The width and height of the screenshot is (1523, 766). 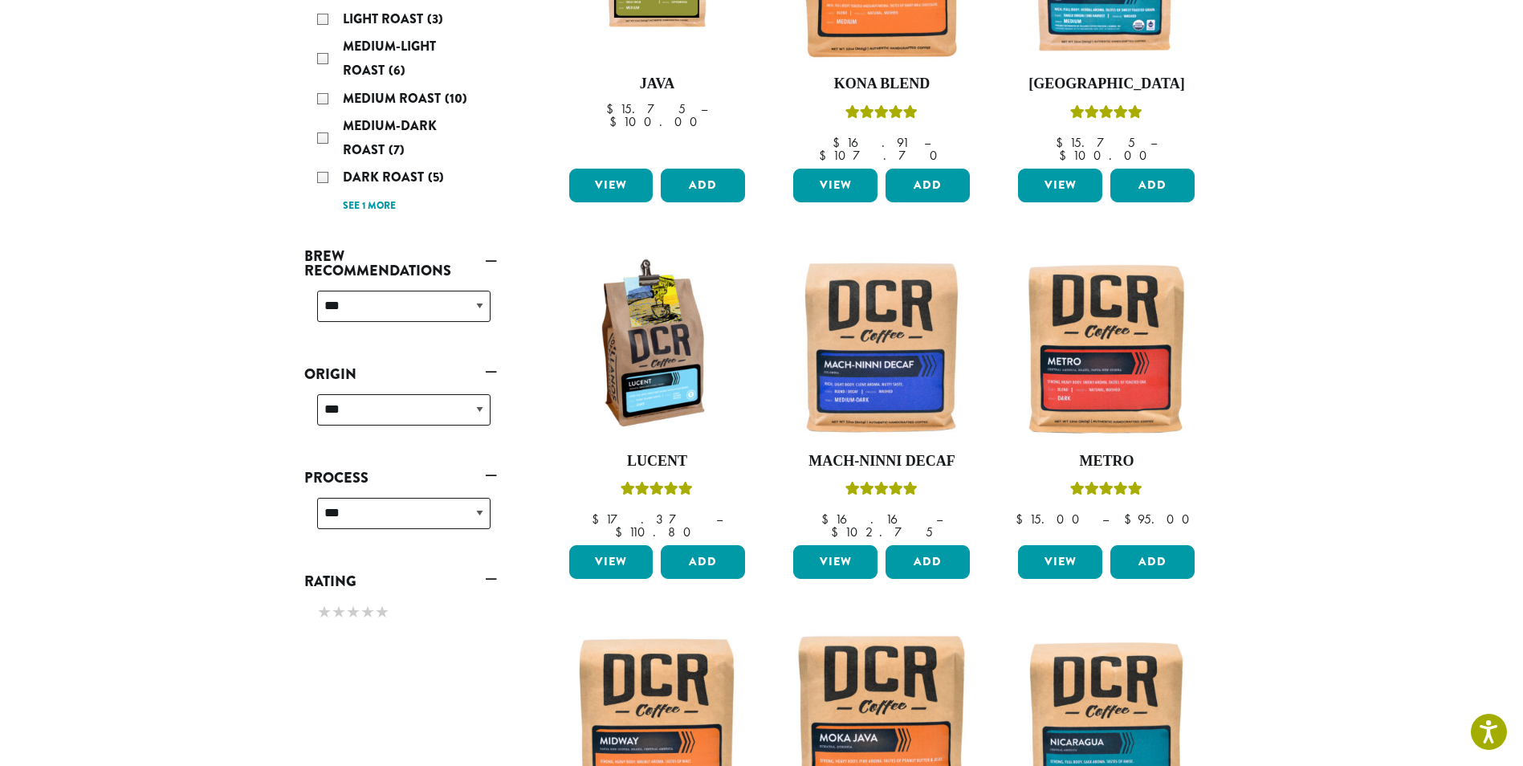 I want to click on bdi: 17.37, so click(x=646, y=519).